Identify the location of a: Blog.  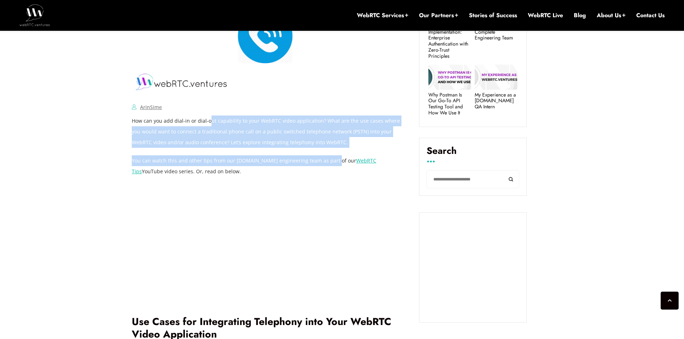
(580, 15).